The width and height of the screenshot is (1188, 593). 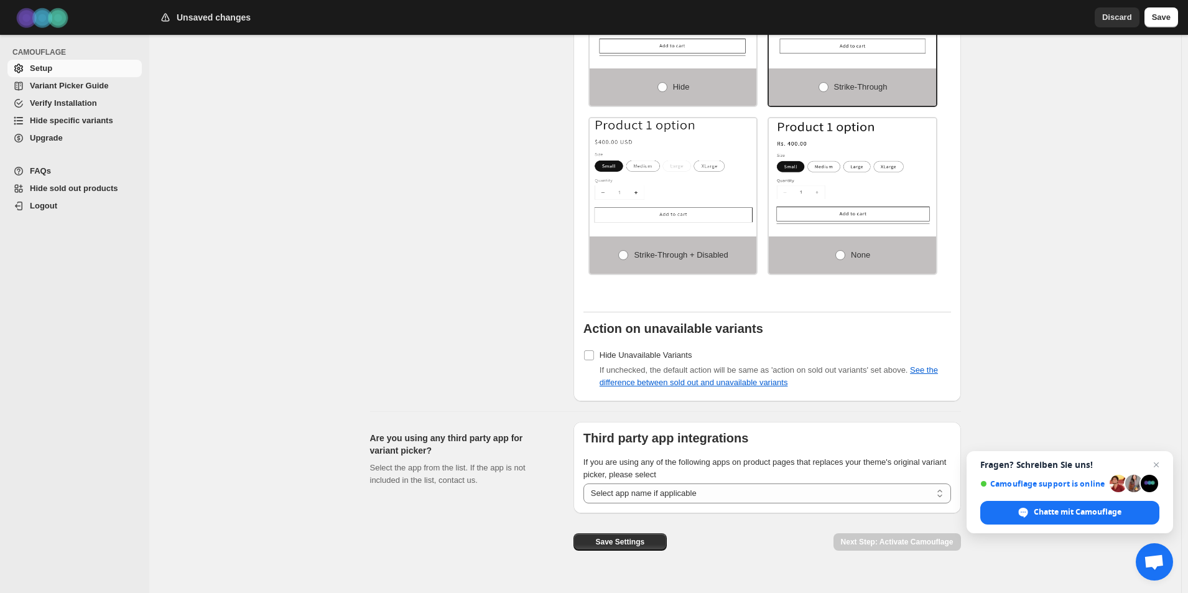 I want to click on b: Action on unavailable variants, so click(x=673, y=328).